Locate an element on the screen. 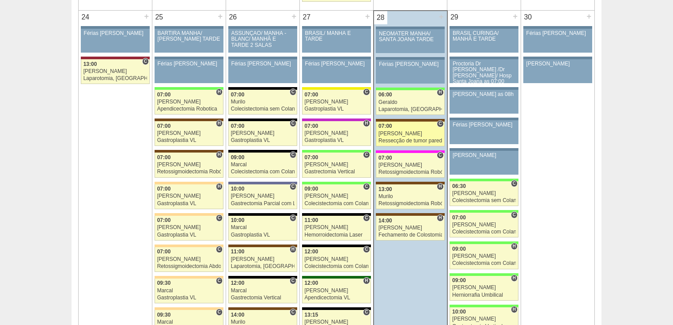  a: C 10:00 Marcal Gastroplastia VL is located at coordinates (263, 228).